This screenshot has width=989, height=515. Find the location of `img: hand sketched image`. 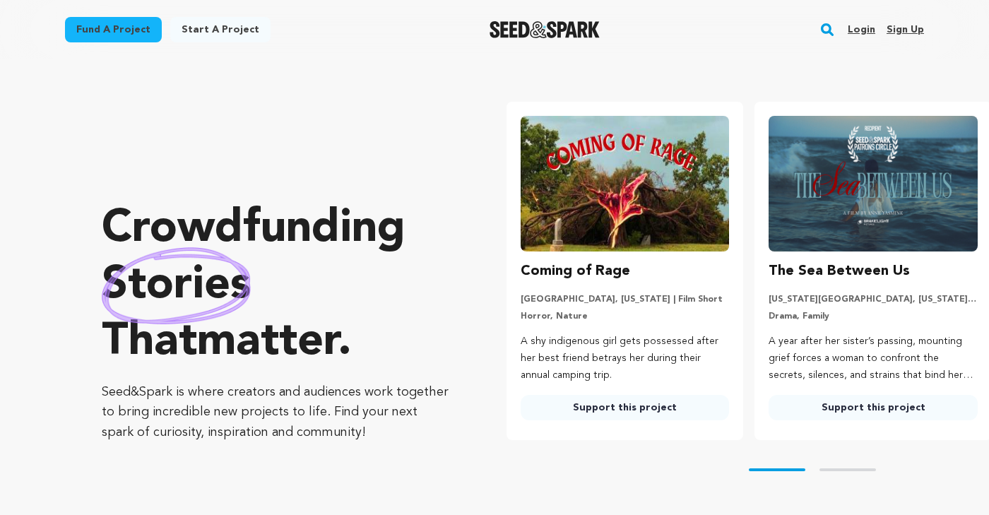

img: hand sketched image is located at coordinates (176, 285).